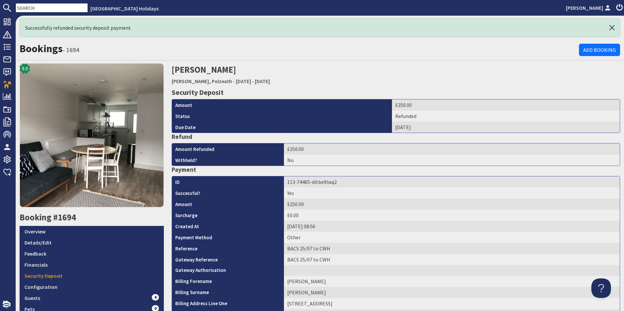 The width and height of the screenshot is (624, 311). Describe the element at coordinates (396, 137) in the screenshot. I see `h4: Refund` at that location.